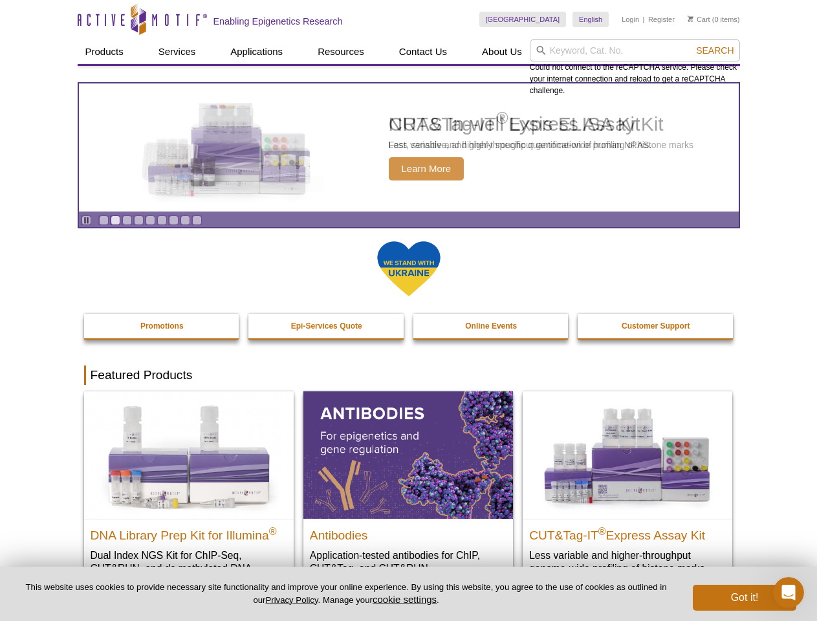 This screenshot has height=621, width=817. Describe the element at coordinates (86, 220) in the screenshot. I see `a: Toggle autoplay` at that location.